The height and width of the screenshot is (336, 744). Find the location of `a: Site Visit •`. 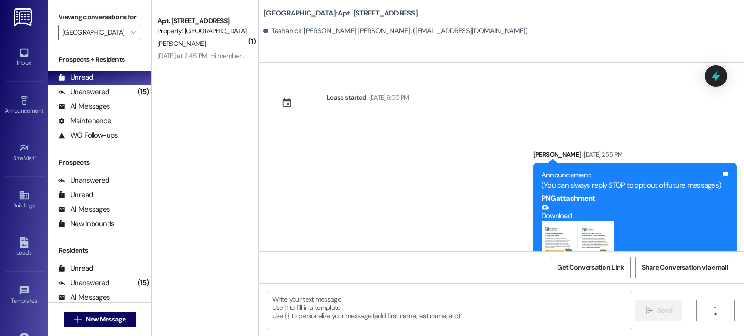

a: Site Visit • is located at coordinates (24, 153).